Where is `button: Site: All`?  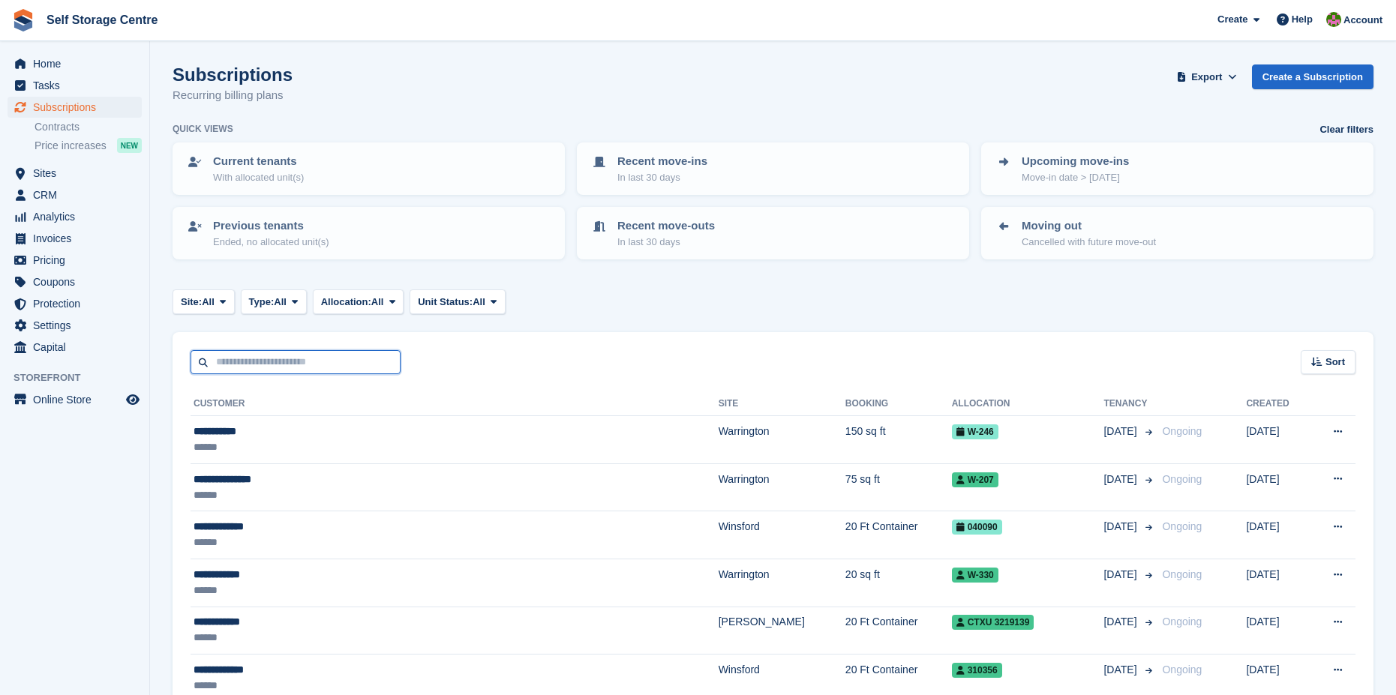
button: Site: All is located at coordinates (203, 301).